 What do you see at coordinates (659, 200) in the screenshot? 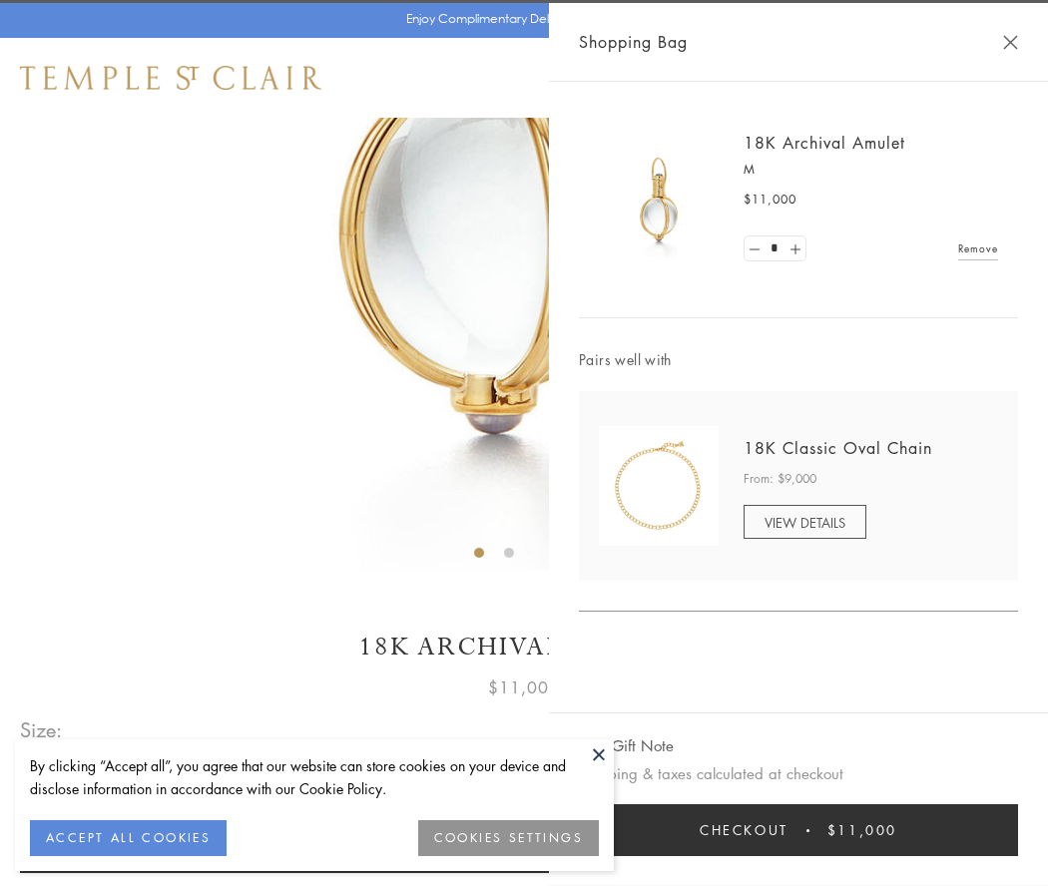
I see `img: 18K Archival Amulet` at bounding box center [659, 200].